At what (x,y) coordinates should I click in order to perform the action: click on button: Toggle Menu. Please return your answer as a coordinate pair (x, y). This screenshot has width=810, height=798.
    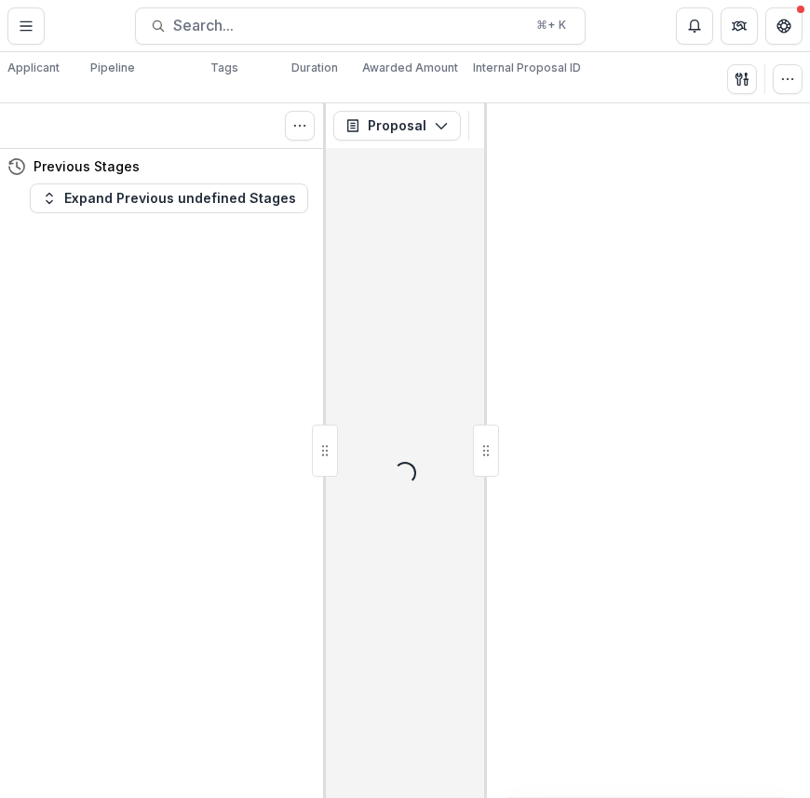
    Looking at the image, I should click on (26, 26).